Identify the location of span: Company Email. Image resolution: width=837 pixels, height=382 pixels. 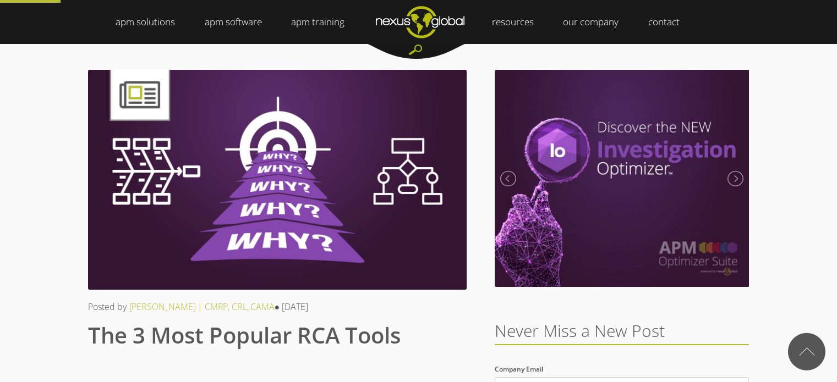
(519, 369).